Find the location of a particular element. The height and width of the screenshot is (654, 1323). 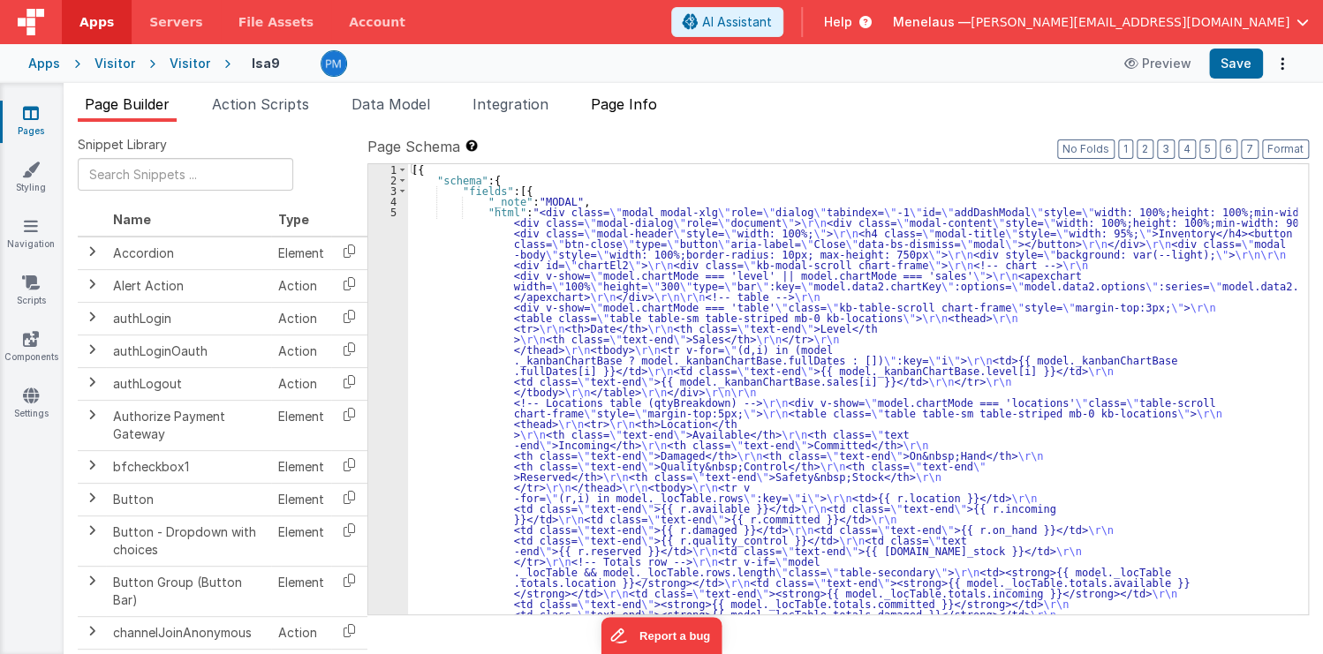

h4: lsa9 is located at coordinates (266, 63).